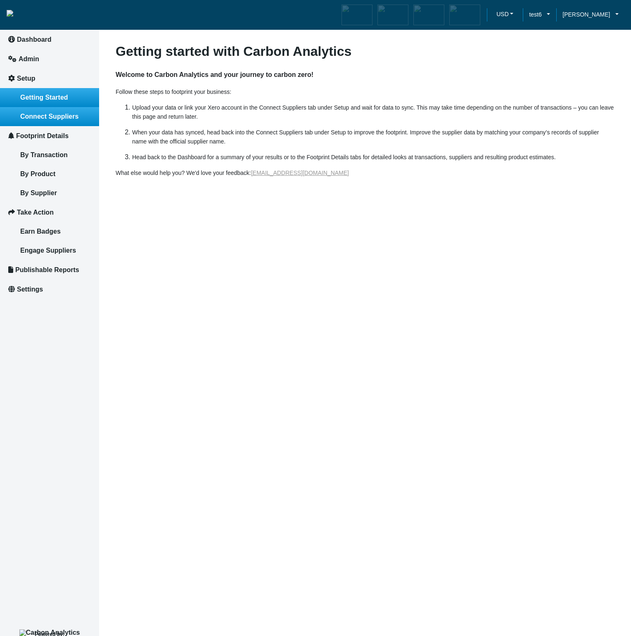  Describe the element at coordinates (393, 15) in the screenshot. I see `div: Carbon Efficient` at that location.